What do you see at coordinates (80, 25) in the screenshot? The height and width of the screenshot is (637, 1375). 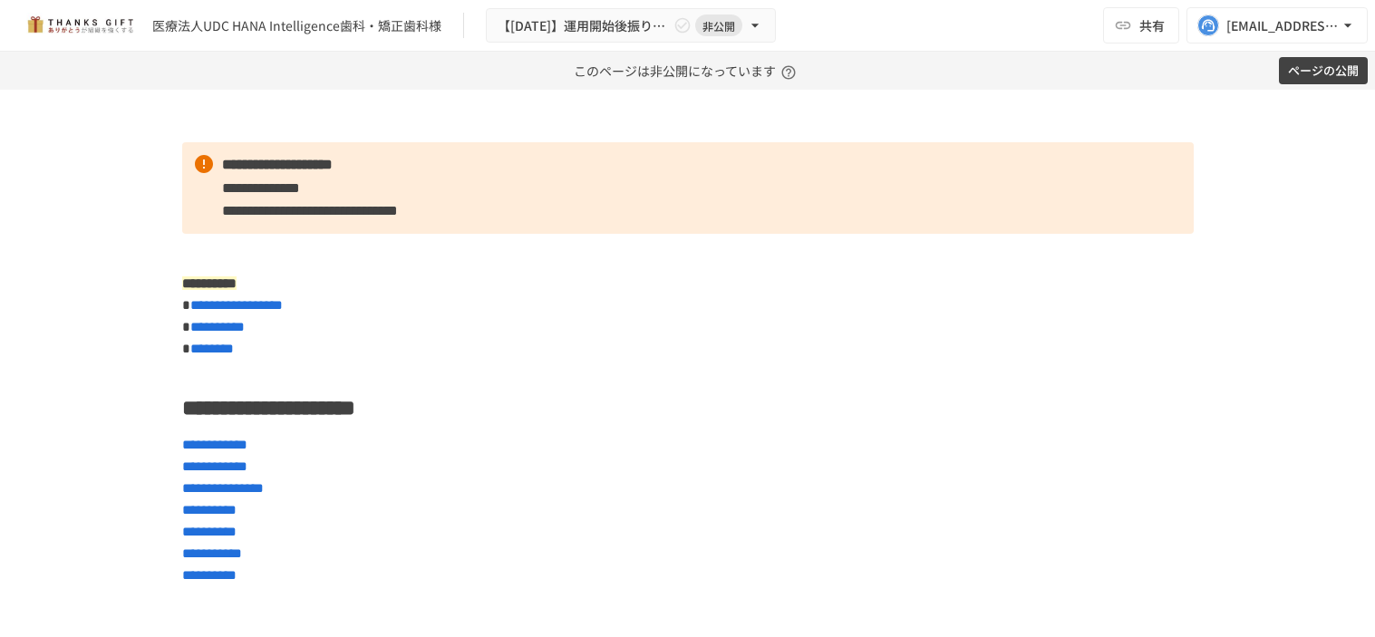 I see `img: mMP1OxWUAhQbsRWCurg7vIHe5HqDpP7qZo7fRoNLXQh` at bounding box center [80, 25].